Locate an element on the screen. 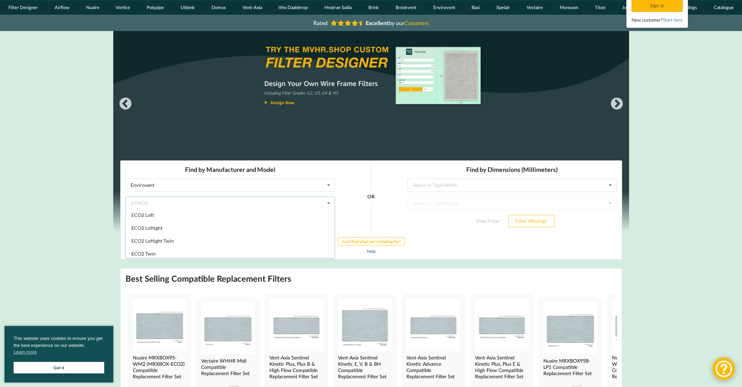 The width and height of the screenshot is (742, 387). h4: Vent-Axia Sentinel Kinetic Plus, Plus B & High Flow Compatible Replacement Filter Set is located at coordinates (296, 367).